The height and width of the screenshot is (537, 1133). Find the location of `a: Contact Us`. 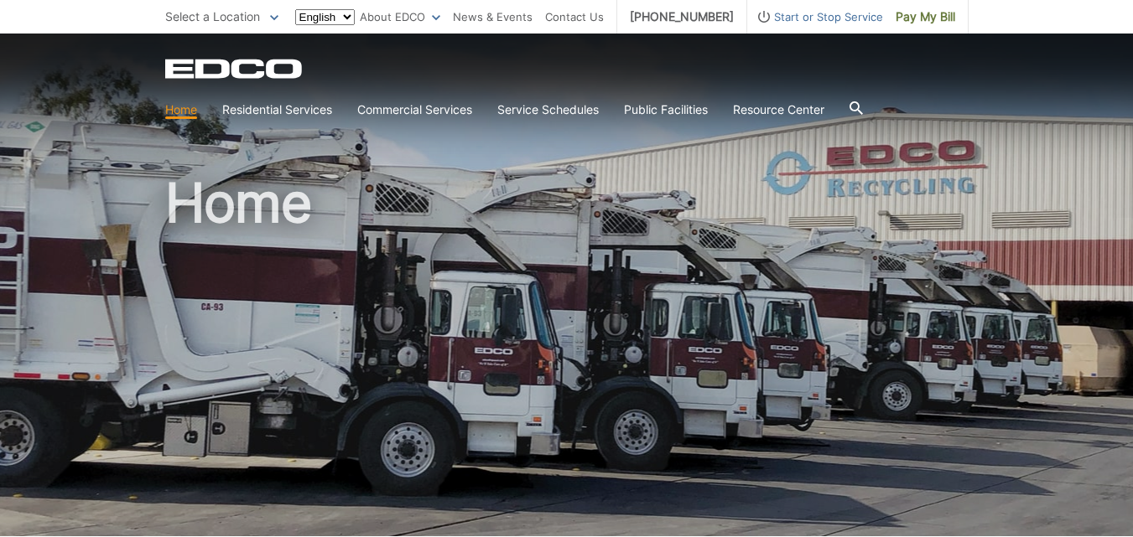

a: Contact Us is located at coordinates (574, 17).